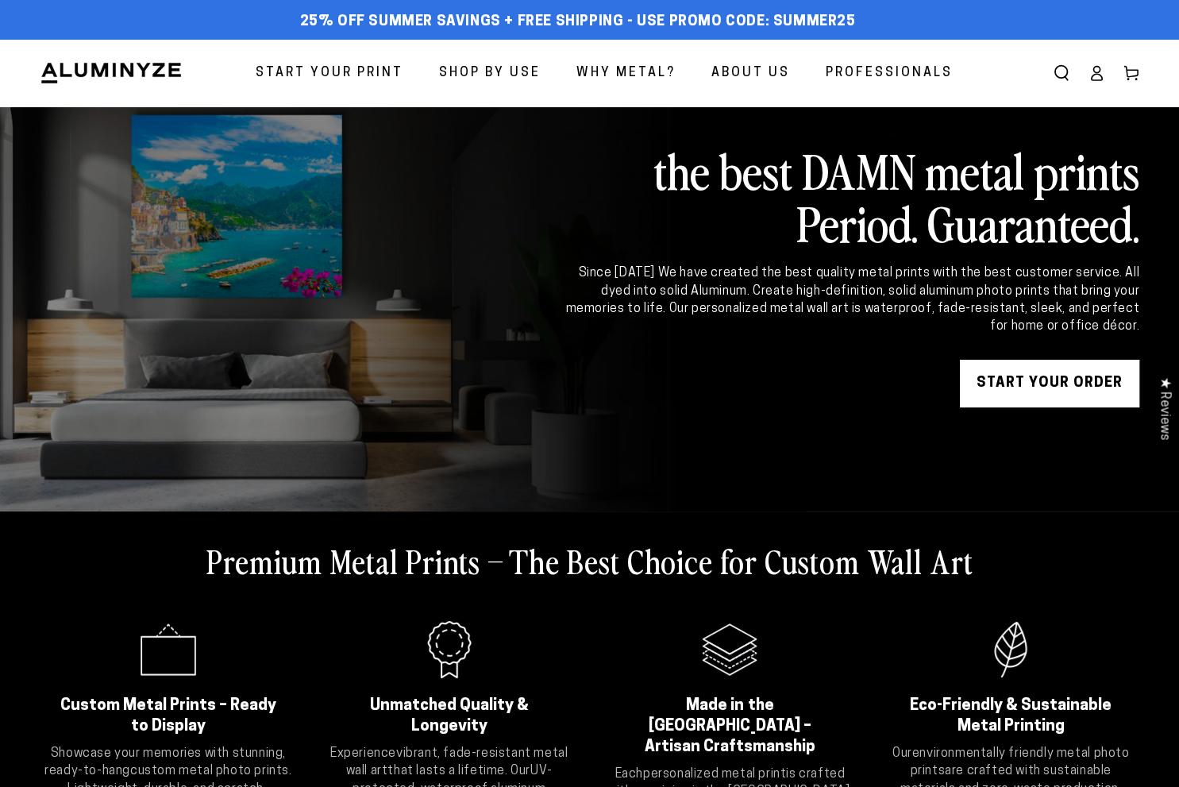 The width and height of the screenshot is (1179, 787). I want to click on h2: Premium Metal Prints – The Best Choice for Custom Wall Art, so click(590, 560).